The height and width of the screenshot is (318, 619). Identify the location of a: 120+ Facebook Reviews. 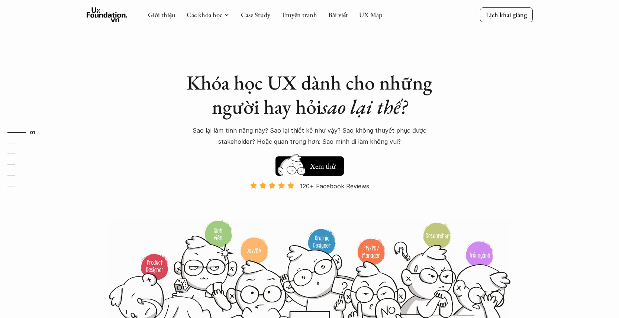
(310, 200).